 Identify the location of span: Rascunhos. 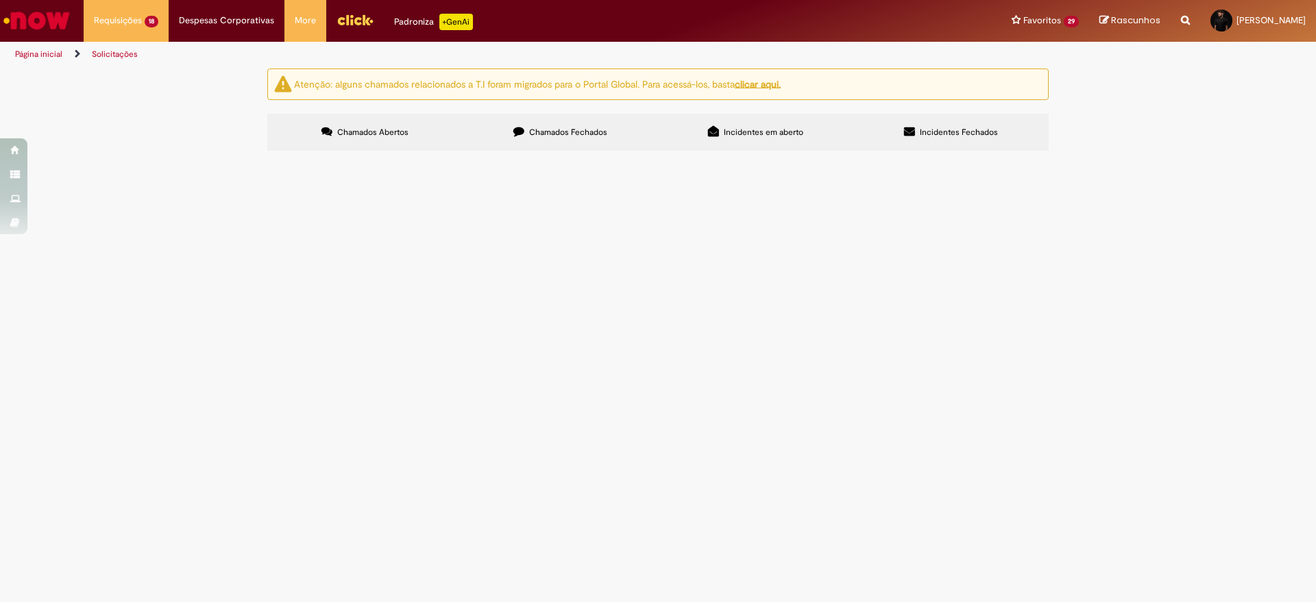
(1136, 20).